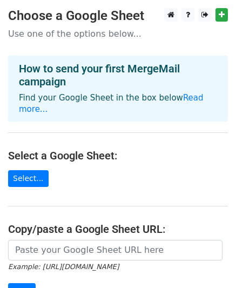 The height and width of the screenshot is (288, 236). Describe the element at coordinates (209, 262) in the screenshot. I see `div: Widget de chat` at that location.